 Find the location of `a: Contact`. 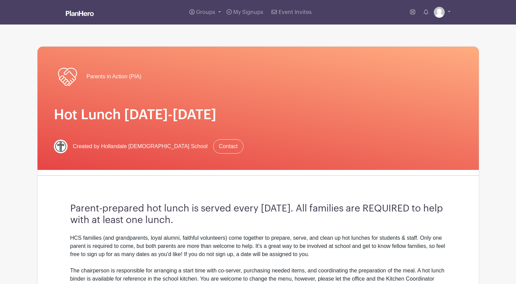

a: Contact is located at coordinates (228, 147).